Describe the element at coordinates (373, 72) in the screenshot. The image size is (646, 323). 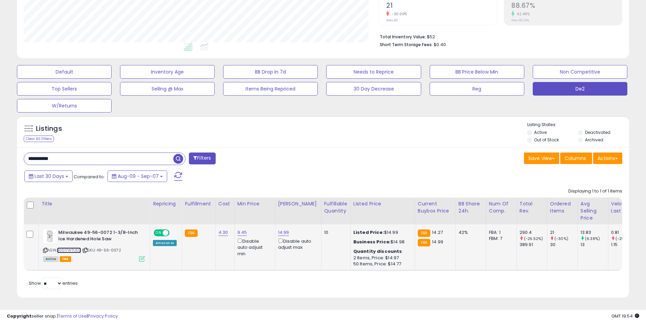
I see `button: Needs to Reprice` at that location.